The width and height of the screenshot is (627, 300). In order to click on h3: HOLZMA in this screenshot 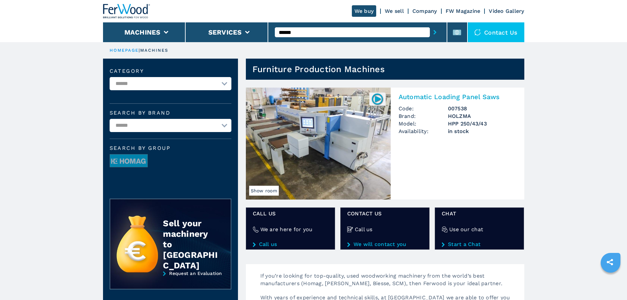, I will do `click(483, 116)`.